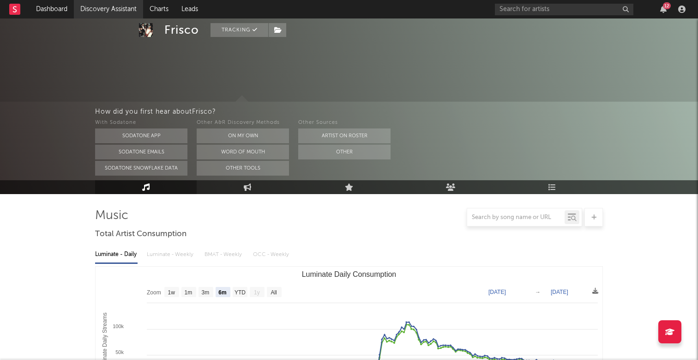 This screenshot has height=360, width=698. I want to click on button: 12, so click(663, 9).